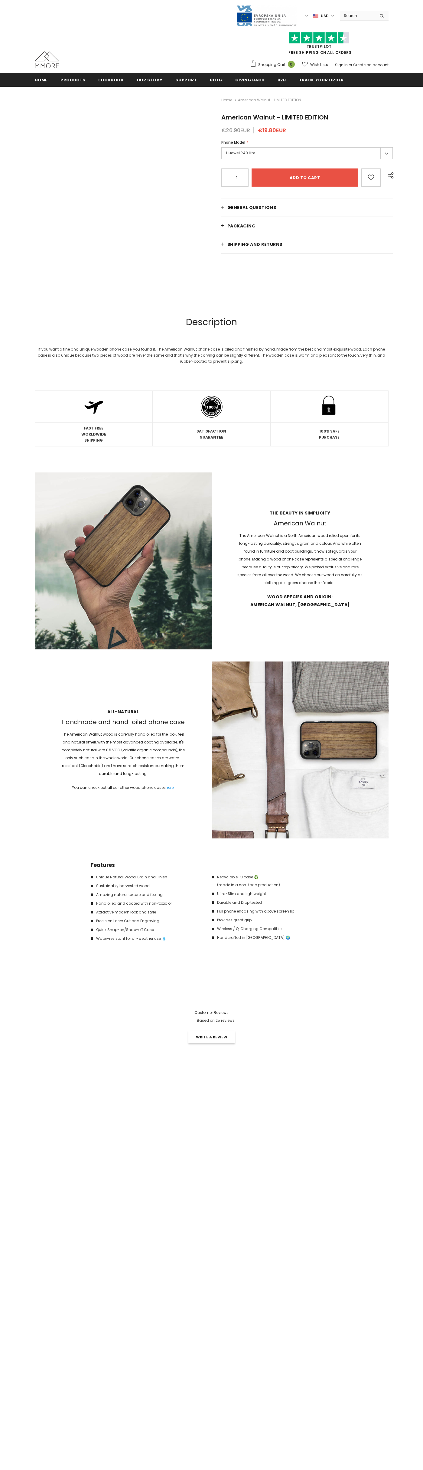 The height and width of the screenshot is (1470, 423). Describe the element at coordinates (123, 561) in the screenshot. I see `img: iPhone 12 Pro American Walnut Phone Case in the woods` at that location.